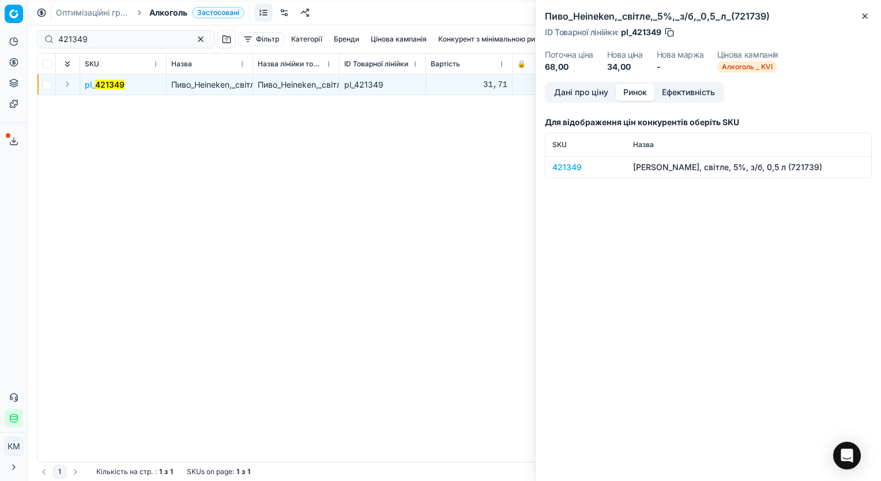 Image resolution: width=881 pixels, height=481 pixels. What do you see at coordinates (748, 55) in the screenshot?
I see `dt: Цінова кампанія` at bounding box center [748, 55].